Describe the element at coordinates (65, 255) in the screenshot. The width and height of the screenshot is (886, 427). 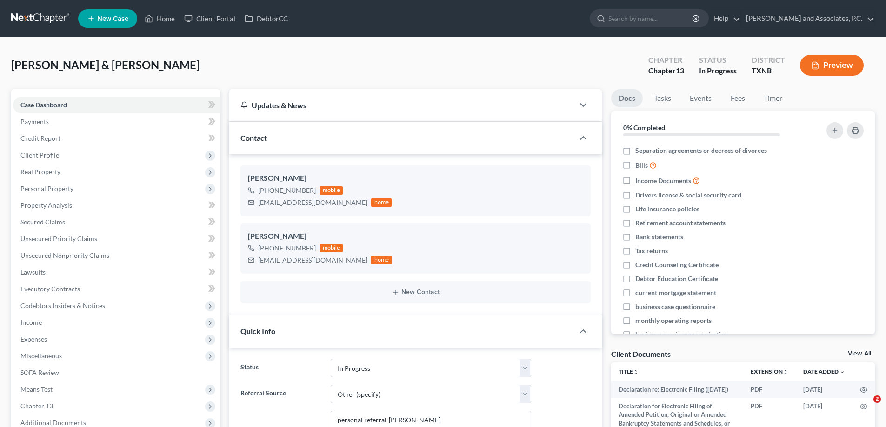
I see `span: Unsecured Nonpriority Claims` at that location.